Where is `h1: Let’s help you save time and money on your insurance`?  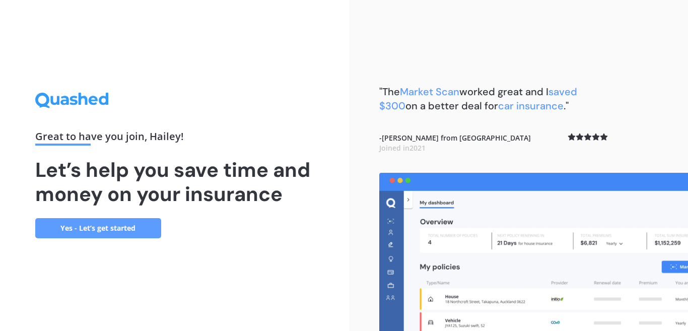
h1: Let’s help you save time and money on your insurance is located at coordinates (175, 182).